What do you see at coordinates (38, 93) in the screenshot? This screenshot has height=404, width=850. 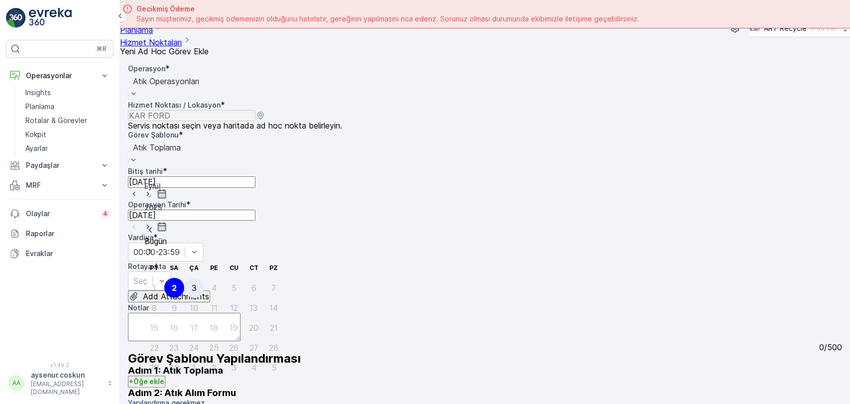 I see `p: Insights` at bounding box center [38, 93].